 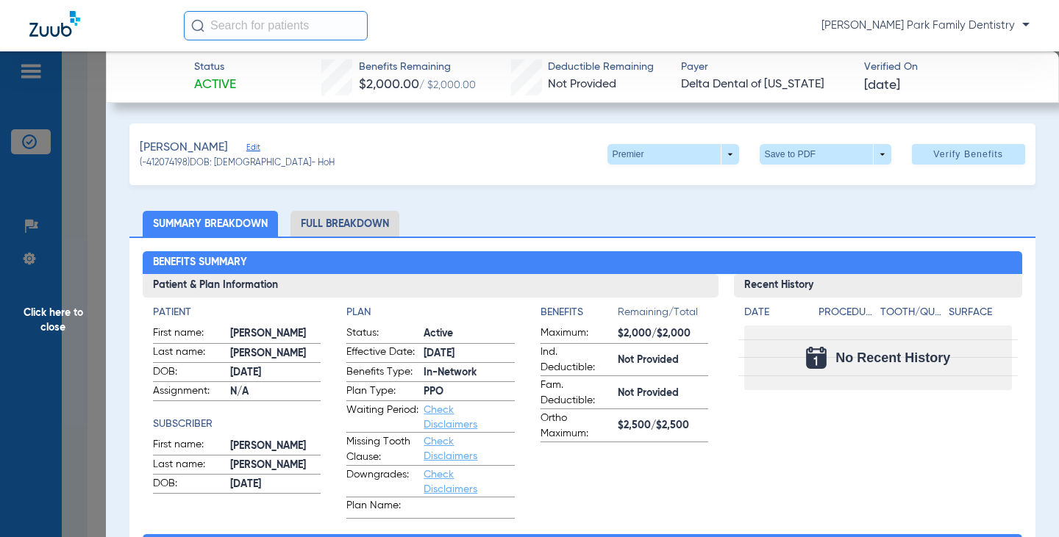 I want to click on span: Plan Name:, so click(x=382, y=508).